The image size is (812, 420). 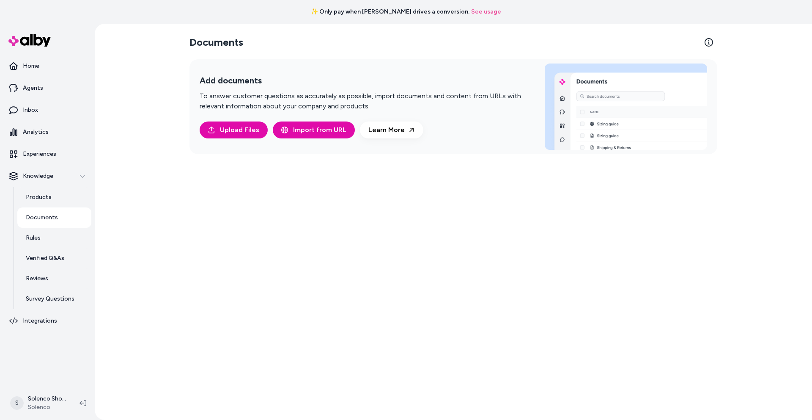 I want to click on button: Knowledge, so click(x=47, y=176).